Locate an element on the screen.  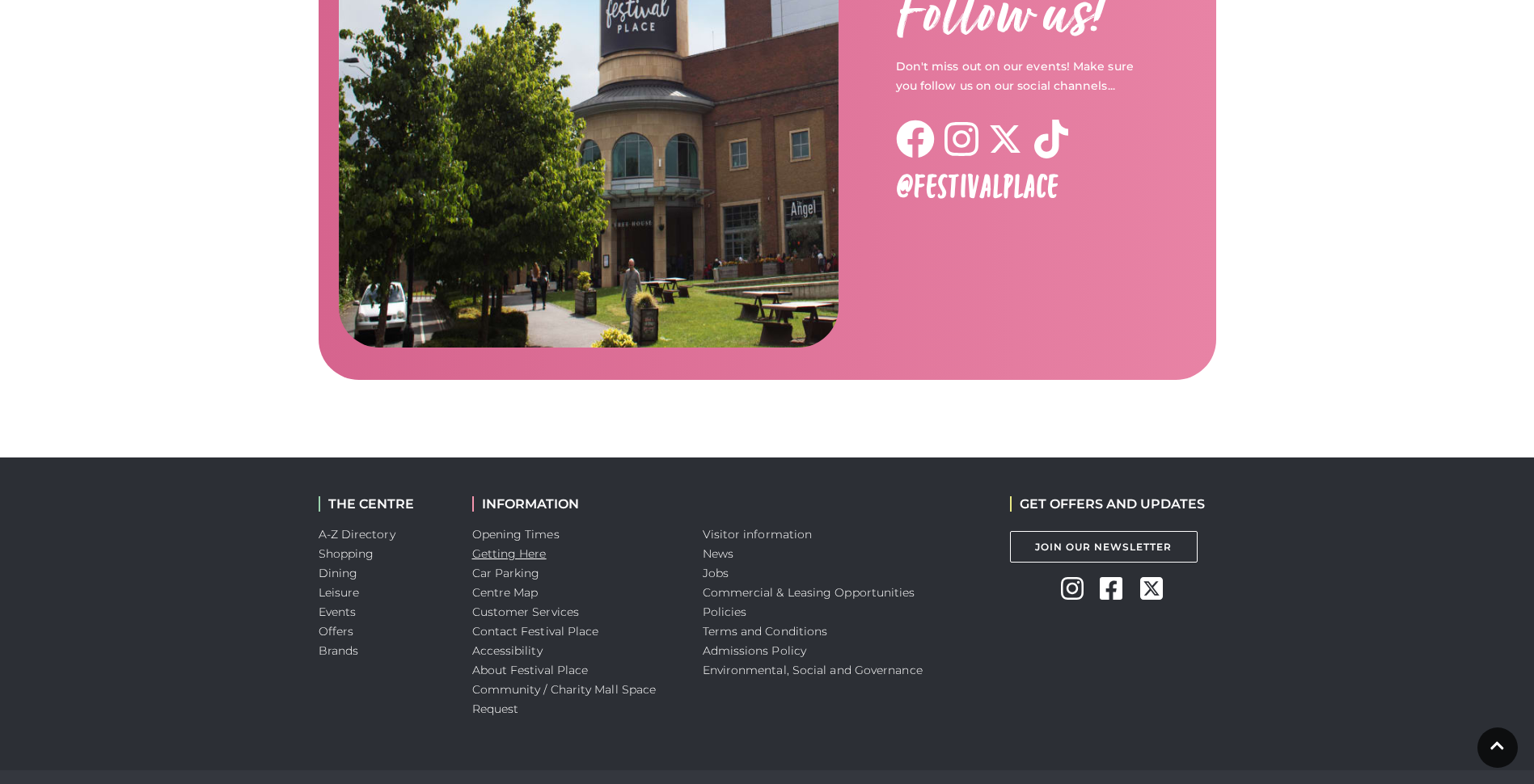
a: Contact Festival Place is located at coordinates (535, 631).